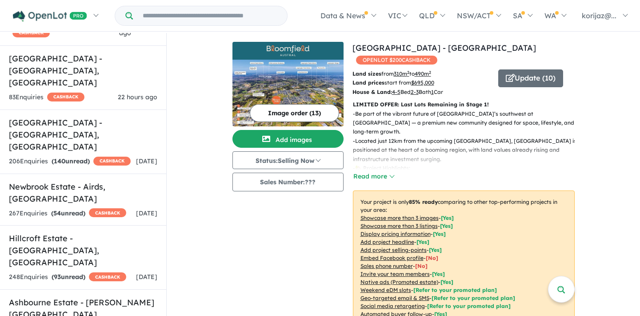  I want to click on u: Embed Facebook profile, so click(392, 257).